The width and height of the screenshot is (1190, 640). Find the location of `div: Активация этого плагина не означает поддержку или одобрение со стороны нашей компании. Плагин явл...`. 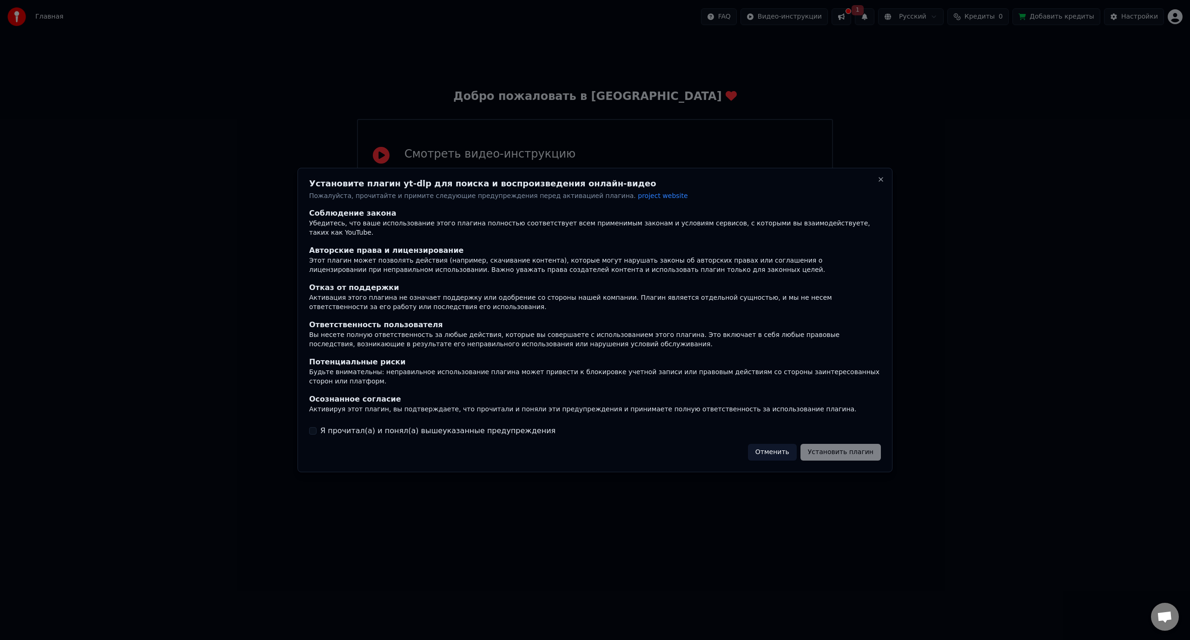

div: Активация этого плагина не означает поддержку или одобрение со стороны нашей компании. Плагин явл... is located at coordinates (595, 303).